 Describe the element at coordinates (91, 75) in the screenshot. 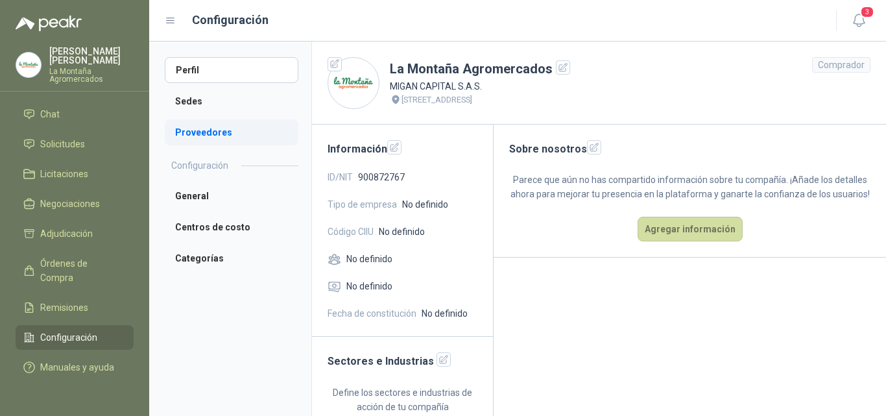

I see `p: La Montaña Agromercados` at that location.